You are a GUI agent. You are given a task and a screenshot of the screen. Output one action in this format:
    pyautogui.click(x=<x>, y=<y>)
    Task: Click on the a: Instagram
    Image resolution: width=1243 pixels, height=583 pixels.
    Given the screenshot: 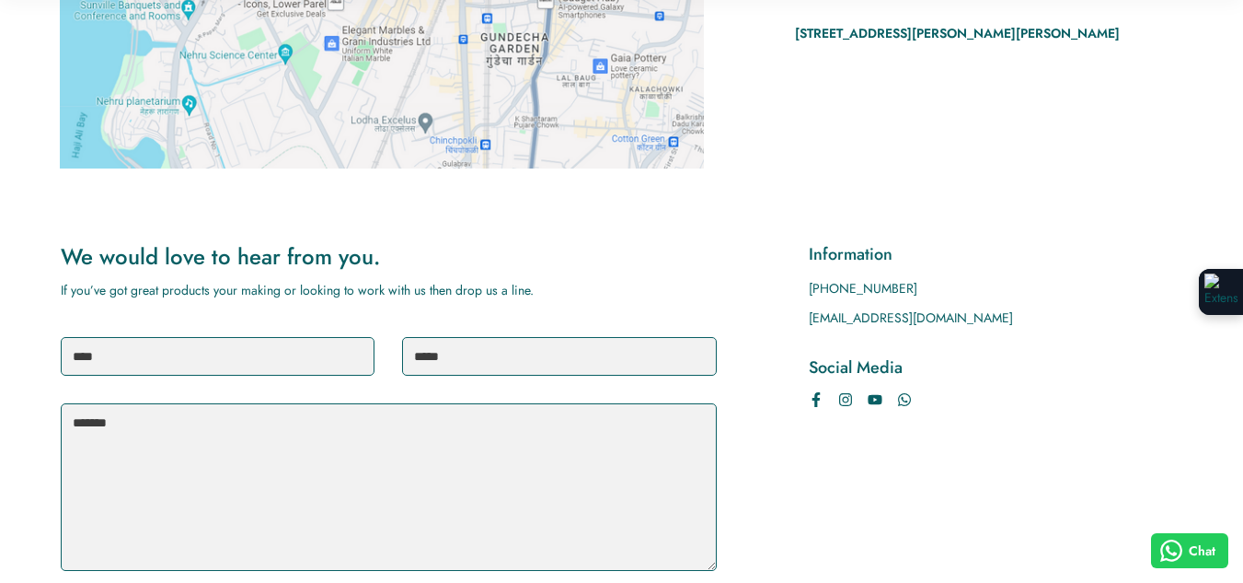 What is the action you would take?
    pyautogui.click(x=846, y=399)
    